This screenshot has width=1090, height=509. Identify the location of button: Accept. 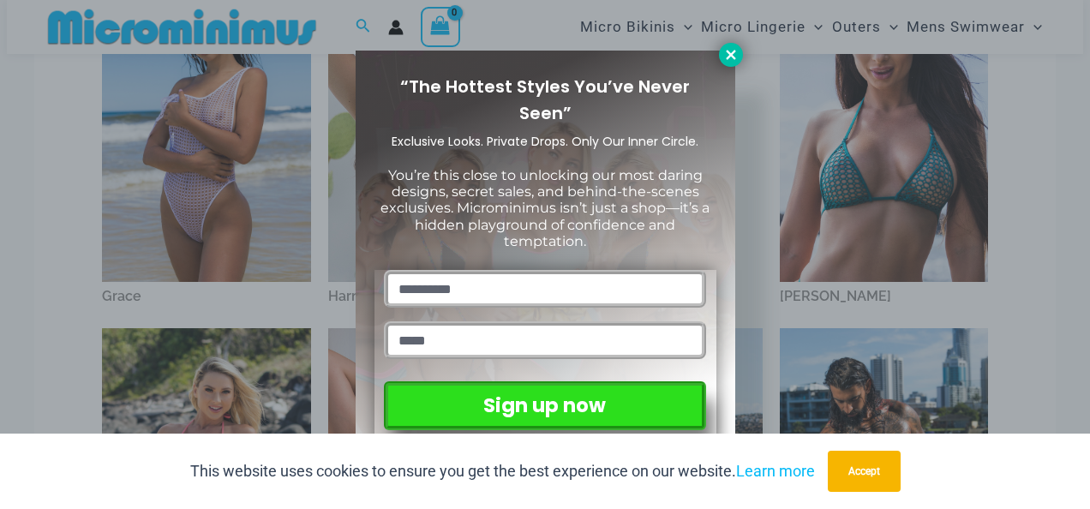
(864, 471).